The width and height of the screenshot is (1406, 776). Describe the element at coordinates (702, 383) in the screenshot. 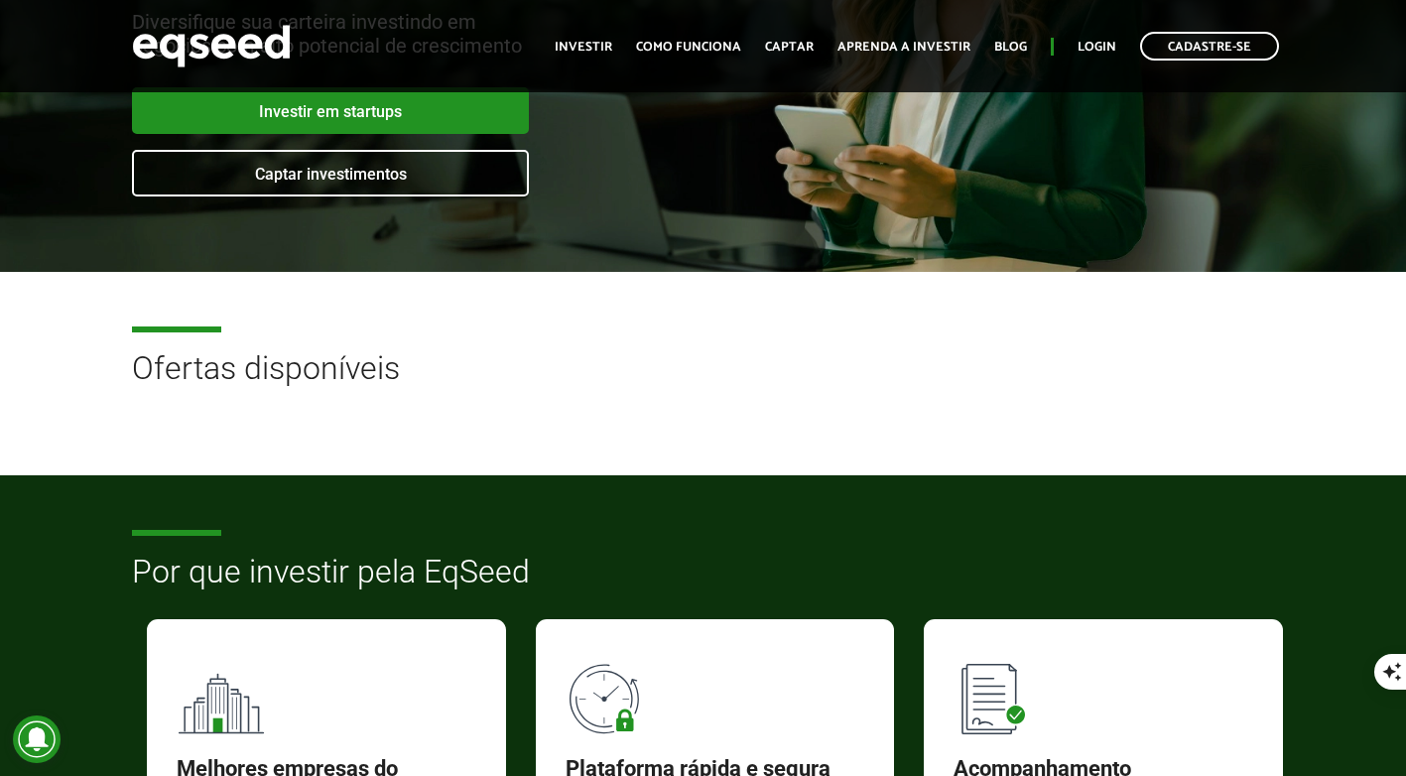

I see `h2: Ofertas disponíveis` at that location.